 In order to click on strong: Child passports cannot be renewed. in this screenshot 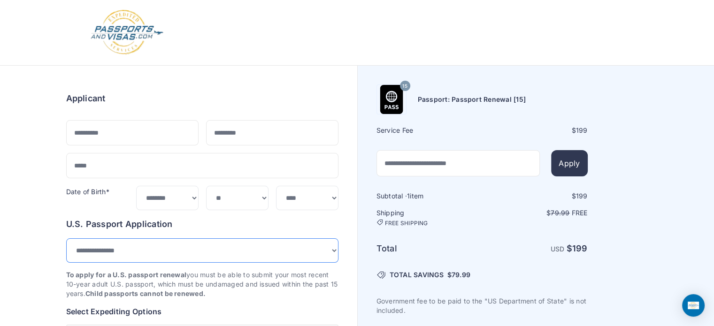, I will do `click(146, 293)`.